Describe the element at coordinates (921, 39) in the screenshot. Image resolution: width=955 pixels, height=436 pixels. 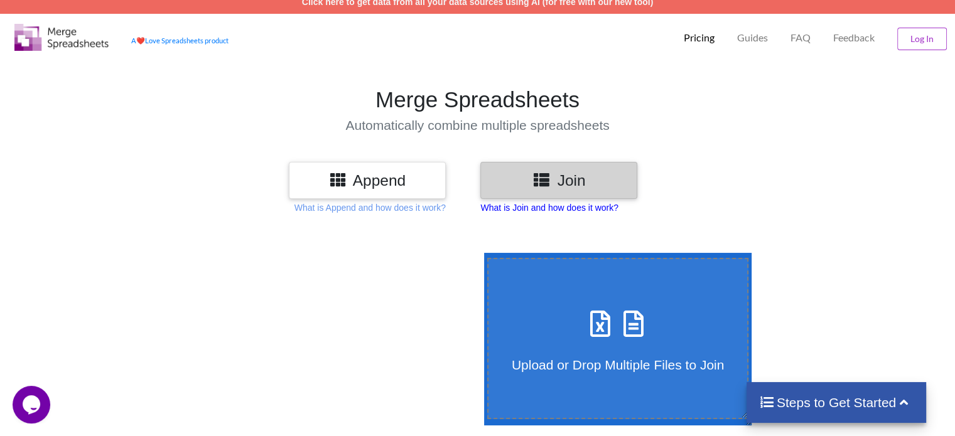
I see `button: Log In` at that location.